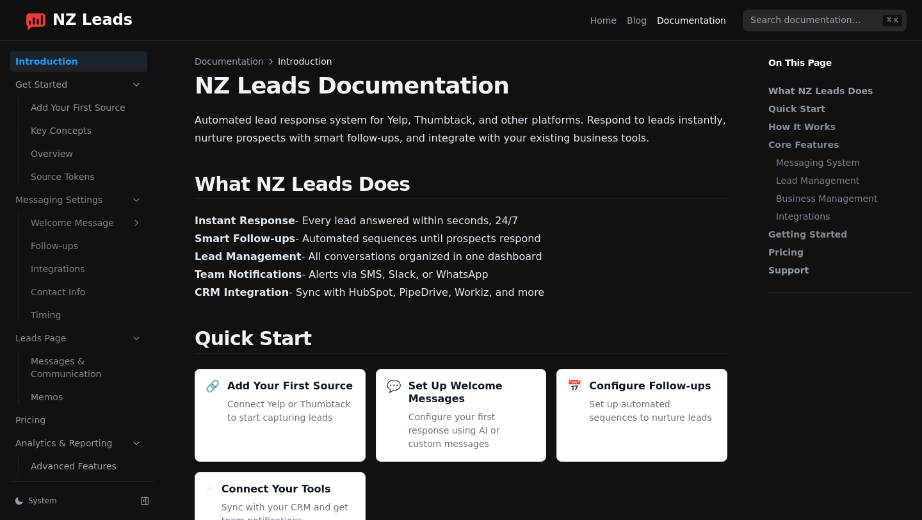  What do you see at coordinates (248, 274) in the screenshot?
I see `strong: Team Notifications` at bounding box center [248, 274].